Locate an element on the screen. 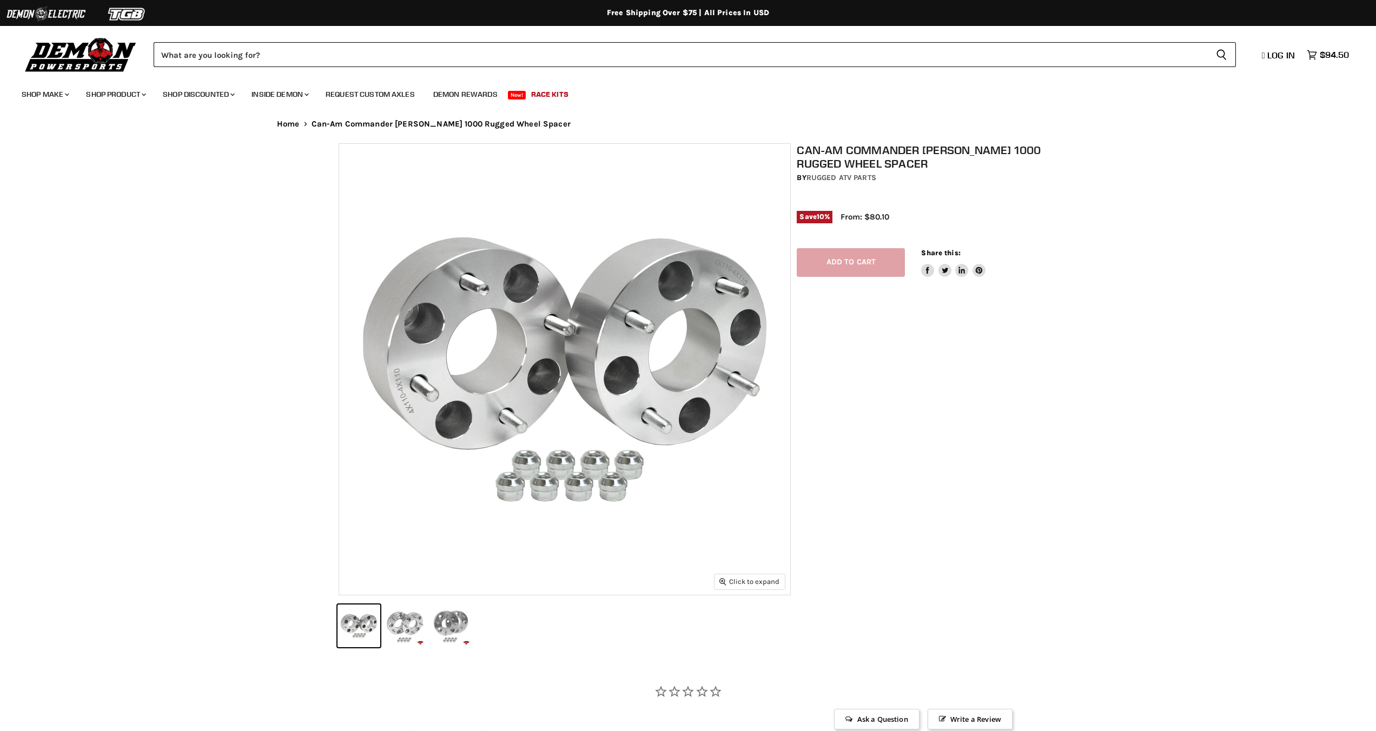  span: Ask a Question is located at coordinates (876, 719).